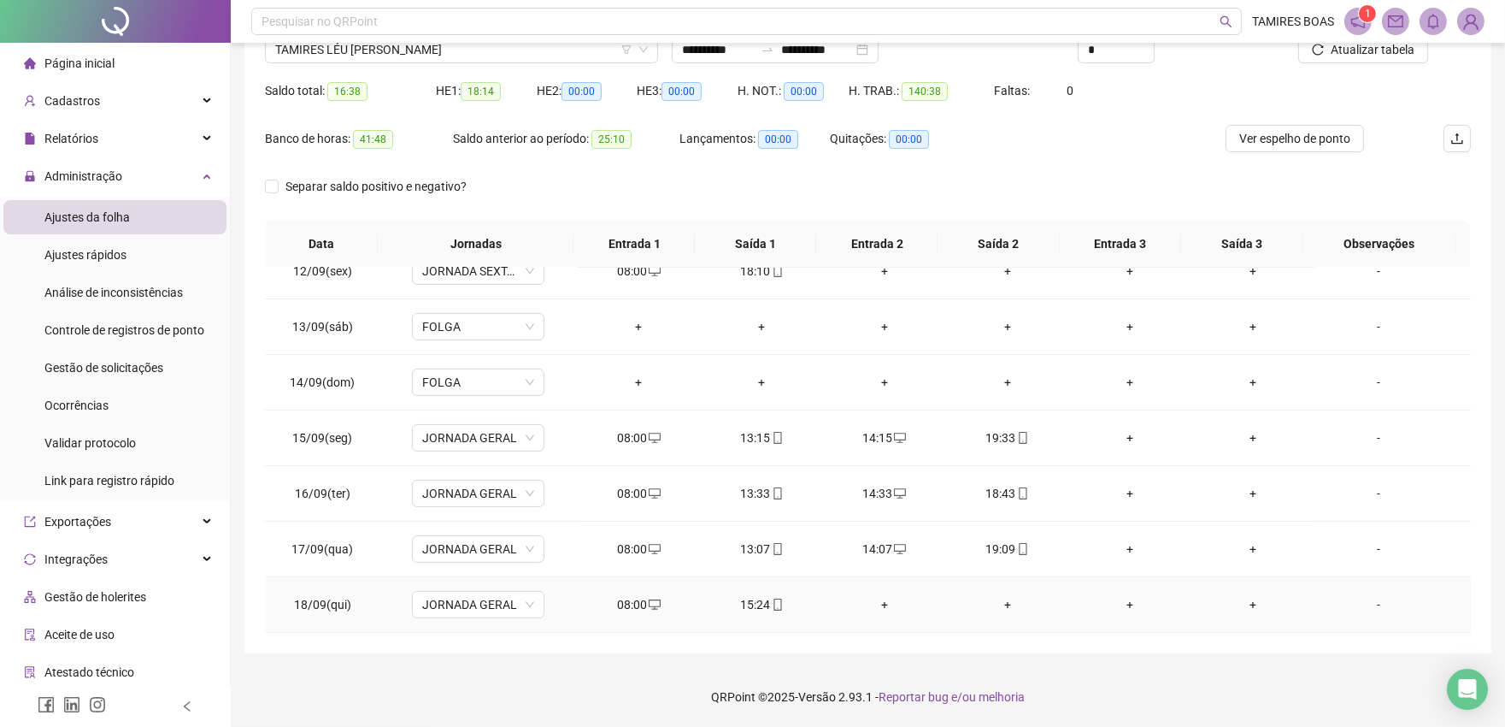 The image size is (1505, 727). Describe the element at coordinates (87, 217) in the screenshot. I see `span: Ajustes da folha` at that location.